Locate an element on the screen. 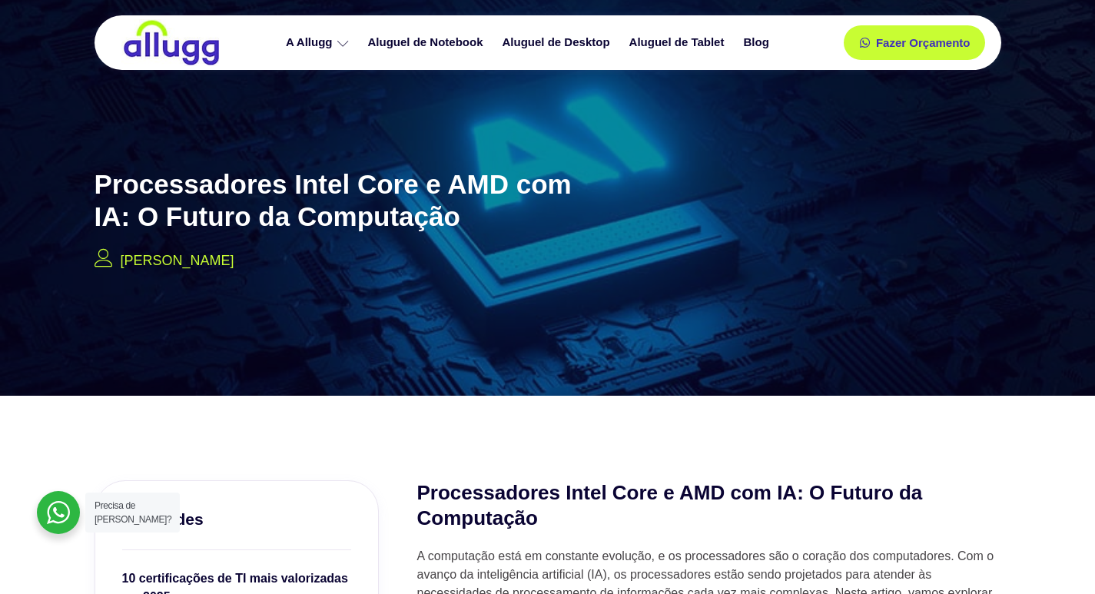  img: locação de TI é Allugg is located at coordinates (171, 42).